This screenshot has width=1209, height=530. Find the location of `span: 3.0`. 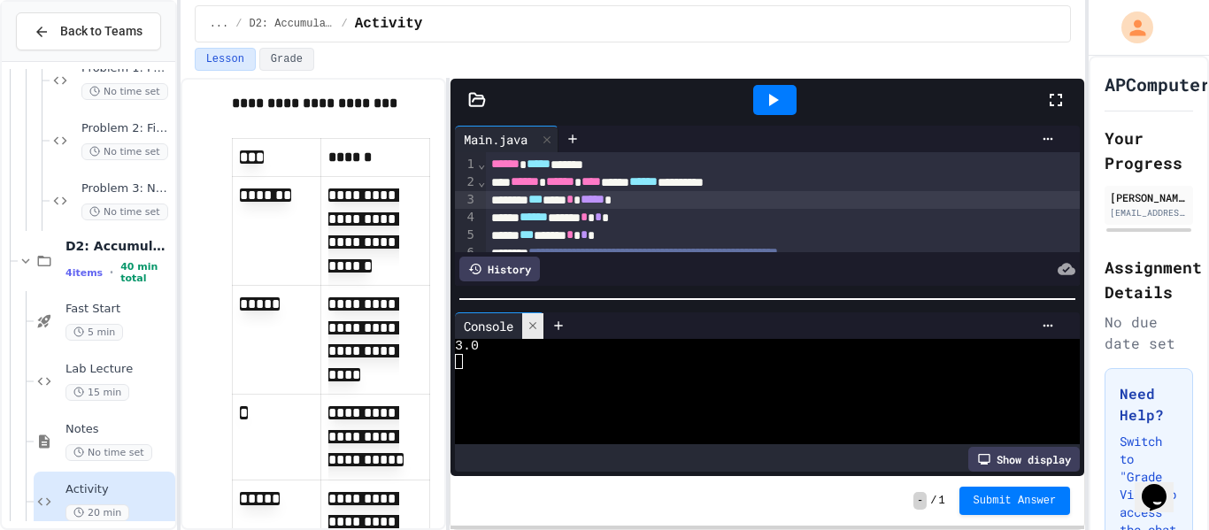

span: 3.0 is located at coordinates (466, 346).